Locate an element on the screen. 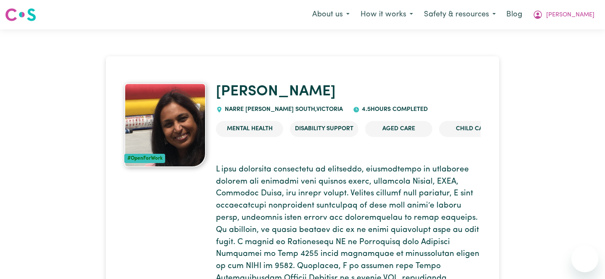 The height and width of the screenshot is (279, 605). a: Blog is located at coordinates (514, 15).